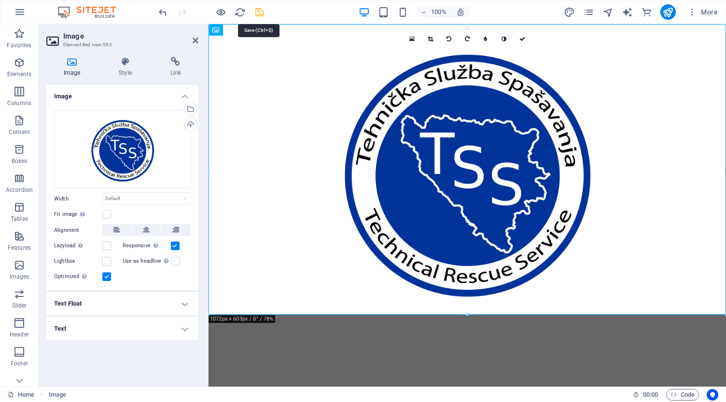 The image size is (726, 402). I want to click on p: Tables, so click(19, 219).